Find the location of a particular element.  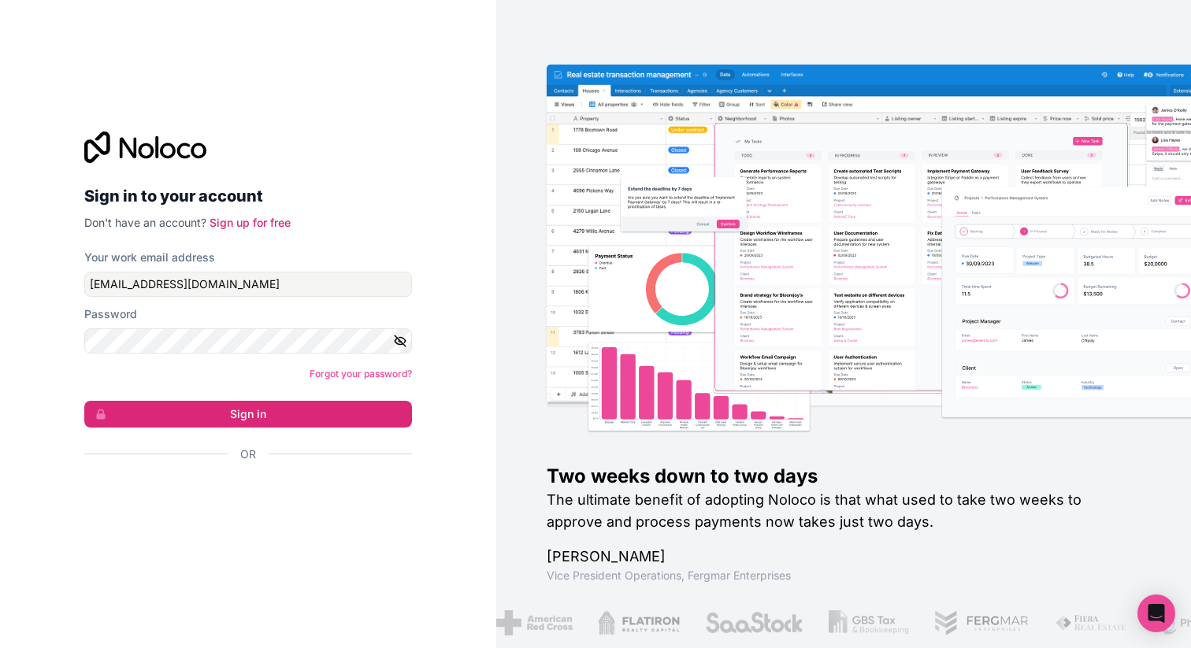

input: Email address is located at coordinates (248, 284).